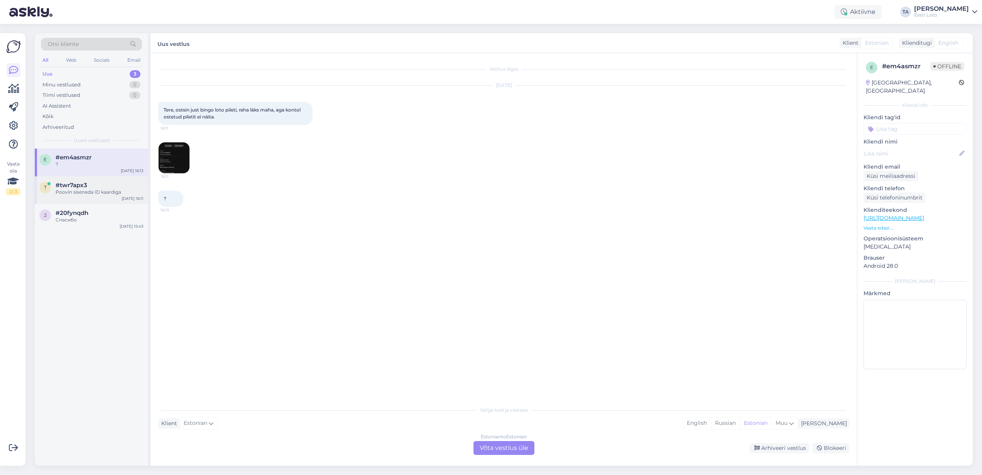 The image size is (982, 475). Describe the element at coordinates (45, 187) in the screenshot. I see `span: t` at that location.